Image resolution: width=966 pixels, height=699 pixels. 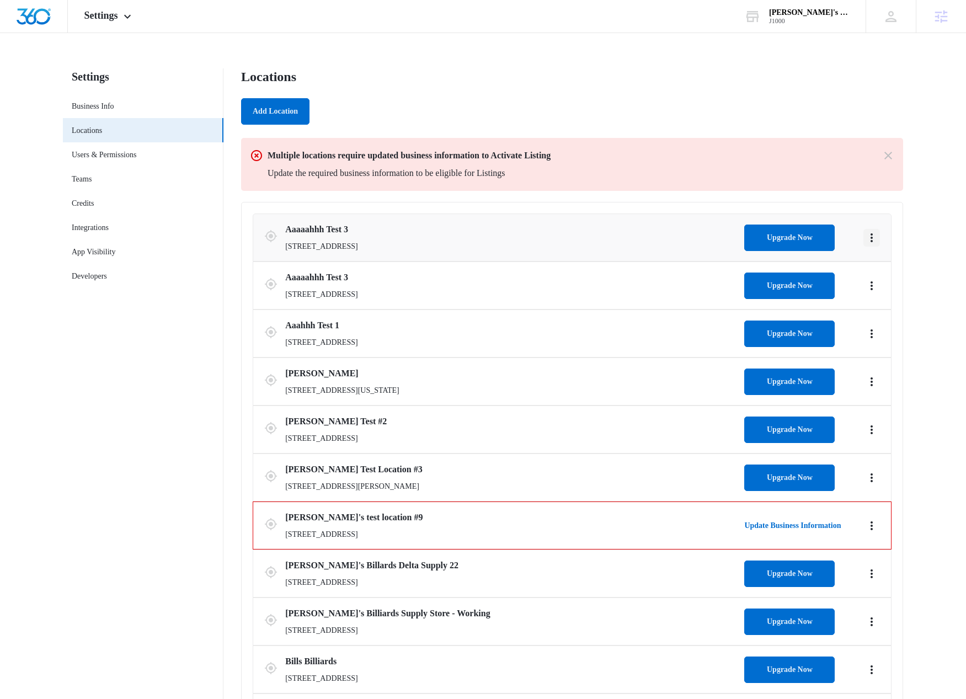 What do you see at coordinates (83, 203) in the screenshot?
I see `a: Credits` at bounding box center [83, 203].